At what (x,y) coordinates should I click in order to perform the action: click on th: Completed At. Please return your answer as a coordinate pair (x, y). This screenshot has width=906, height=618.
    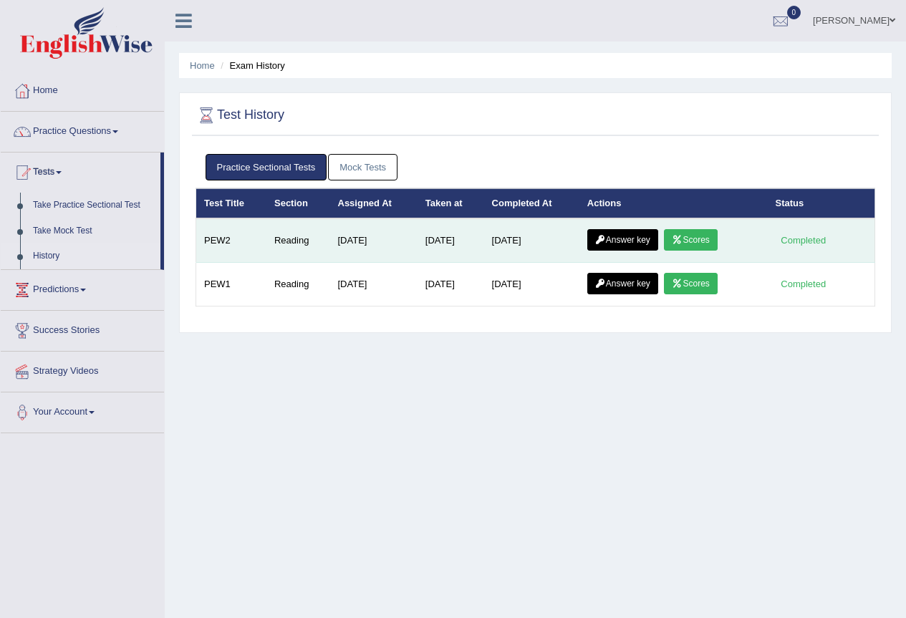
    Looking at the image, I should click on (532, 203).